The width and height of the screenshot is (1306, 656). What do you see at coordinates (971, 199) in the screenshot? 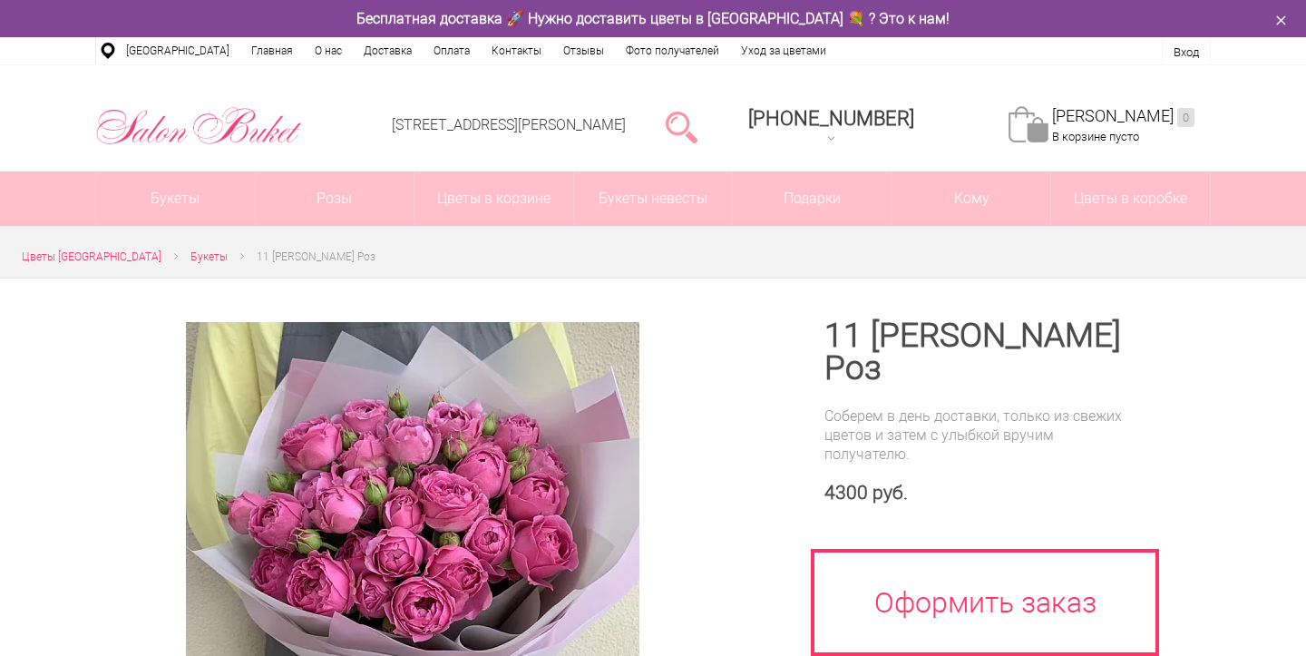
I see `span: Кому` at bounding box center [971, 199].